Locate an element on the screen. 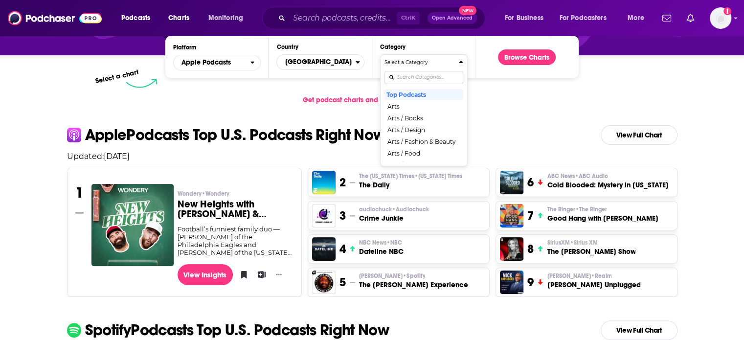 The height and width of the screenshot is (340, 744). a: The Daily is located at coordinates (324, 182).